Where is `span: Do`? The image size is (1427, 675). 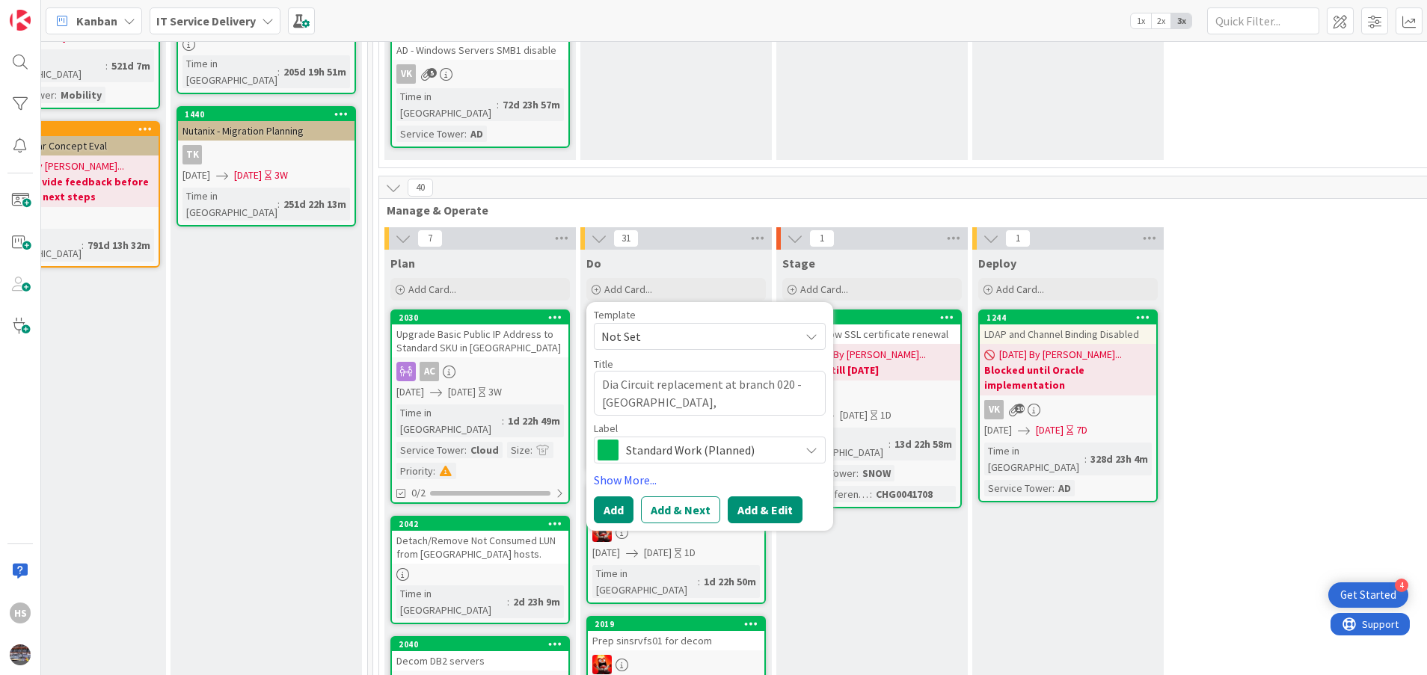
span: Do is located at coordinates (594, 263).